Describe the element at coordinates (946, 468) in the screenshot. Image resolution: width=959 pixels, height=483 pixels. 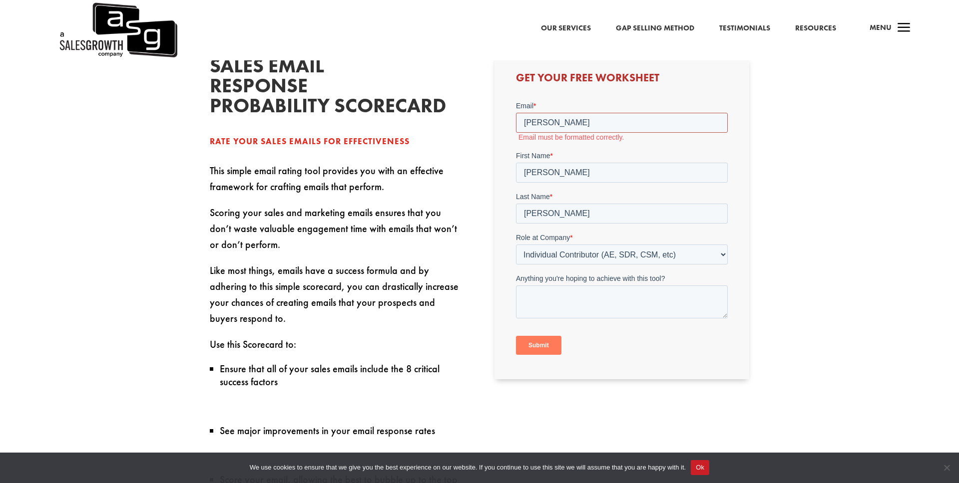
I see `span: No` at that location.